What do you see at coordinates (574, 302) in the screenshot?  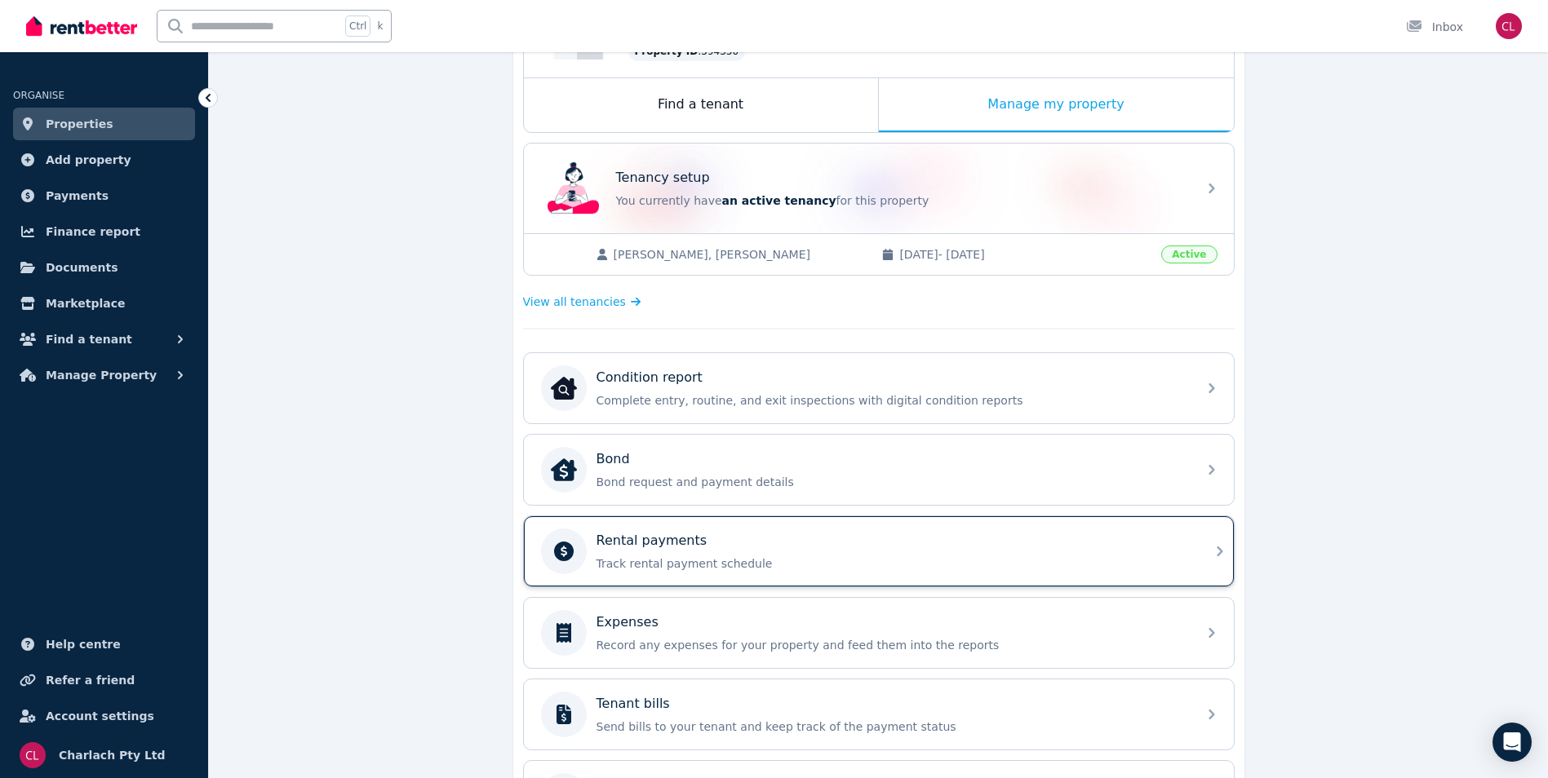 I see `span: View all tenancies` at bounding box center [574, 302].